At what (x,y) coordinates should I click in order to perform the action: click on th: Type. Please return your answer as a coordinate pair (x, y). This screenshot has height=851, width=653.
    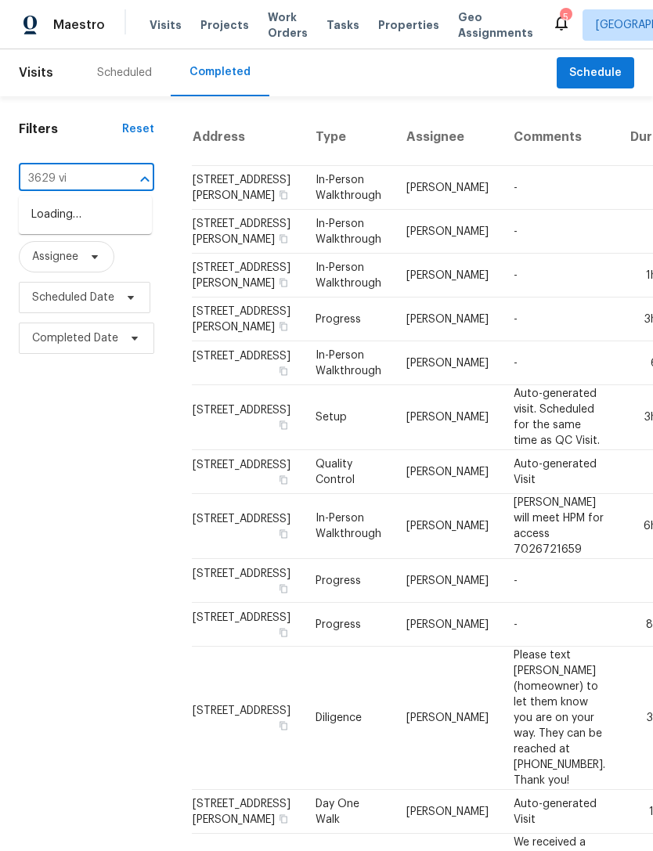
    Looking at the image, I should click on (348, 137).